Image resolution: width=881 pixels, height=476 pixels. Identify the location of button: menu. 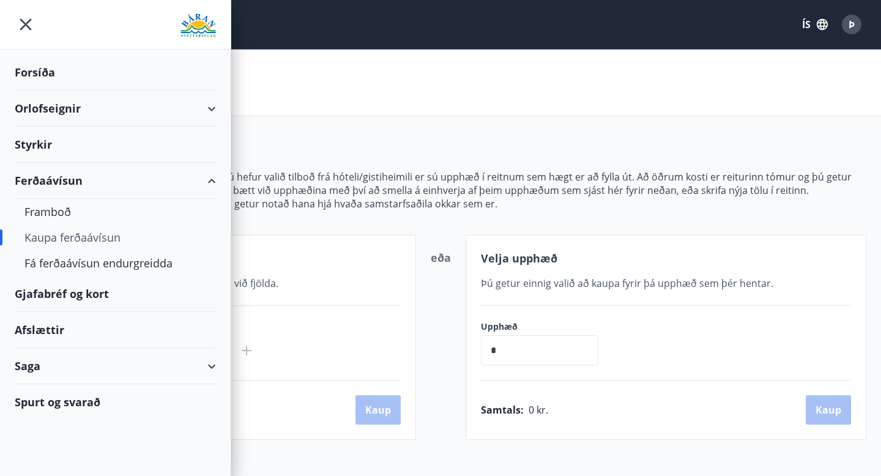
(26, 24).